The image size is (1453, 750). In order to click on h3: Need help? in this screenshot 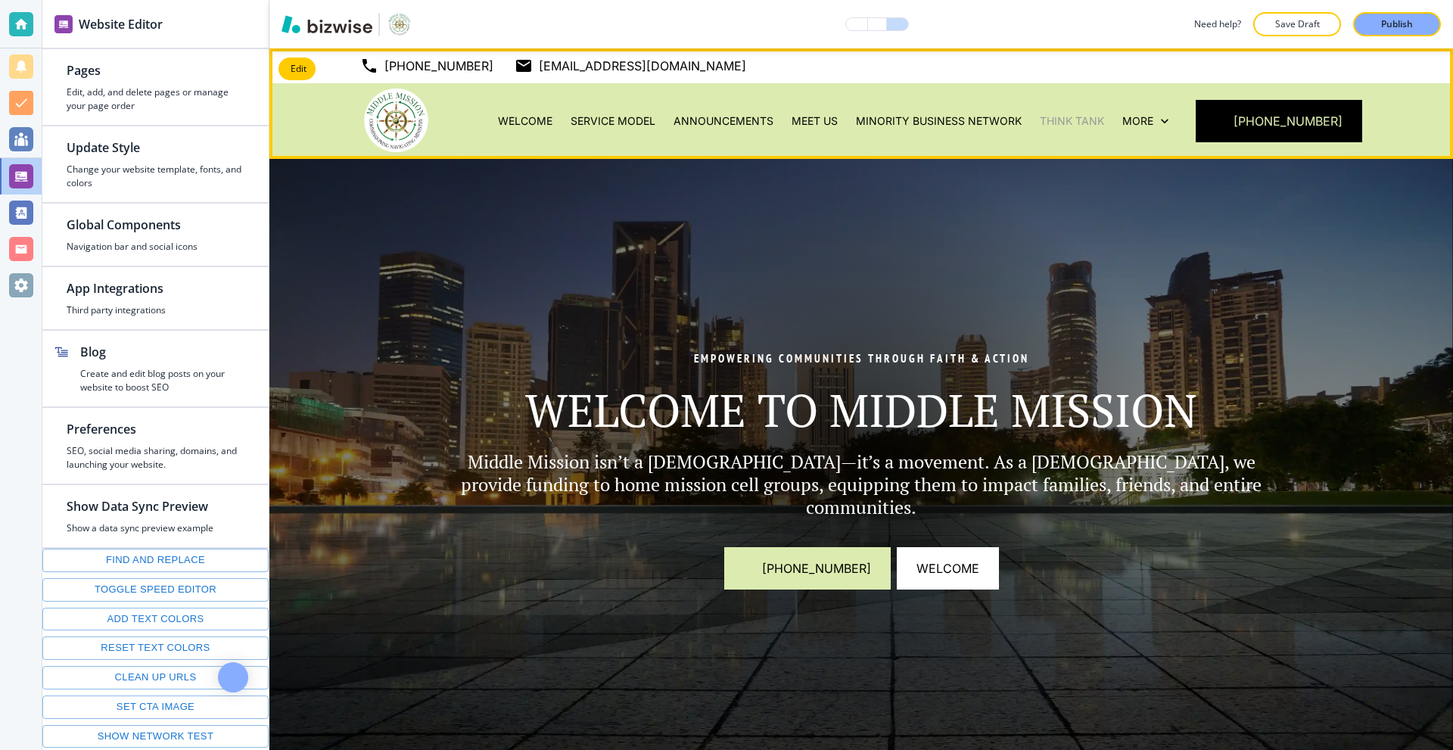, I will do `click(1218, 24)`.